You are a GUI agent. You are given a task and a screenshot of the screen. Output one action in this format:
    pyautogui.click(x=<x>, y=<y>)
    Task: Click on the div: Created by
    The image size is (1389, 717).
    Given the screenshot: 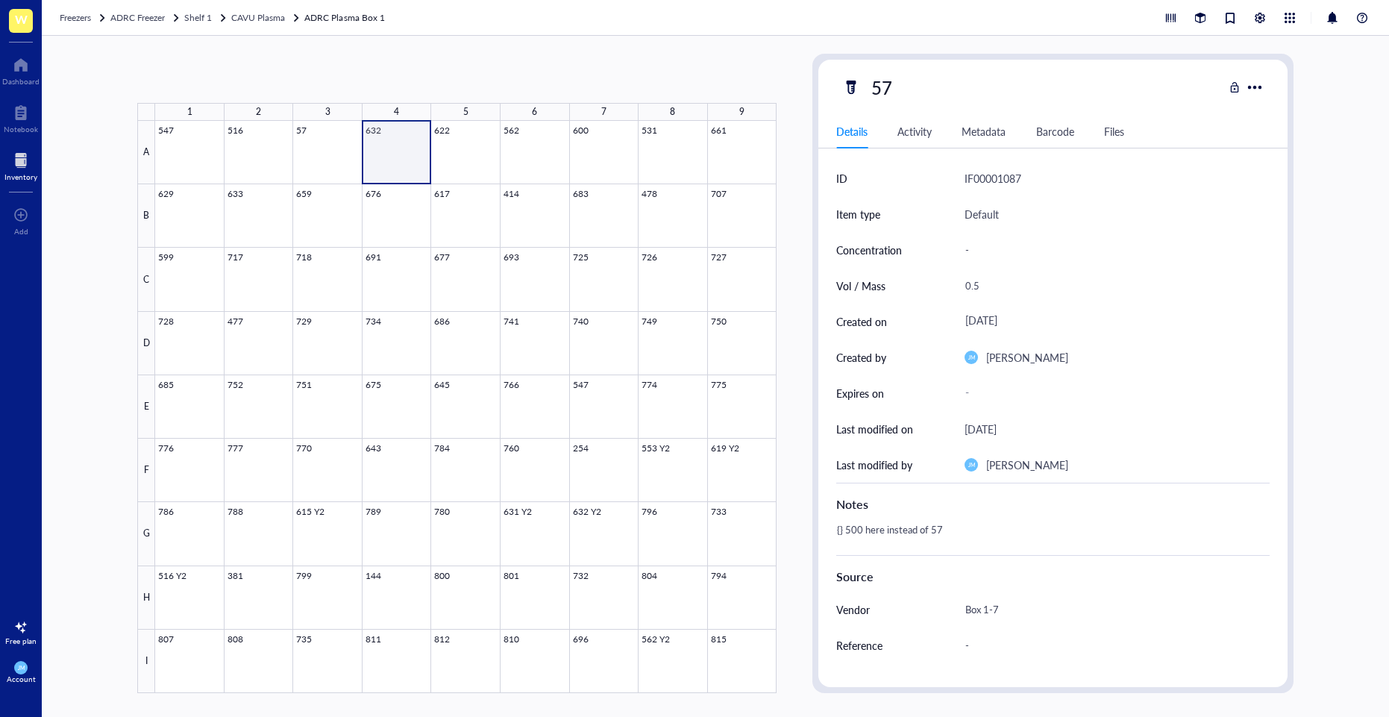 What is the action you would take?
    pyautogui.click(x=861, y=357)
    